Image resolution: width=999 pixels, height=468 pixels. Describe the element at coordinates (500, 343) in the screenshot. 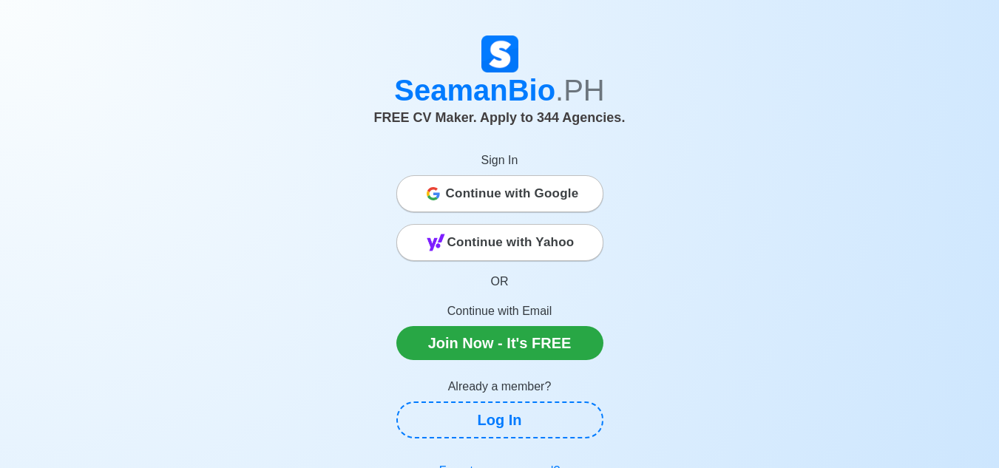

I see `a: Join Now - It's FREE` at that location.